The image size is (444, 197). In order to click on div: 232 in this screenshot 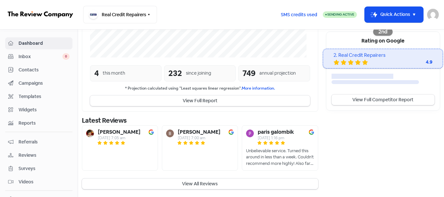, I will do `click(175, 73)`.